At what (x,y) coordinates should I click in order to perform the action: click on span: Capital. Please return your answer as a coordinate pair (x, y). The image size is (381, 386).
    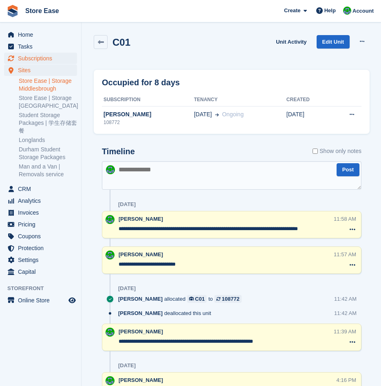
    Looking at the image, I should click on (42, 272).